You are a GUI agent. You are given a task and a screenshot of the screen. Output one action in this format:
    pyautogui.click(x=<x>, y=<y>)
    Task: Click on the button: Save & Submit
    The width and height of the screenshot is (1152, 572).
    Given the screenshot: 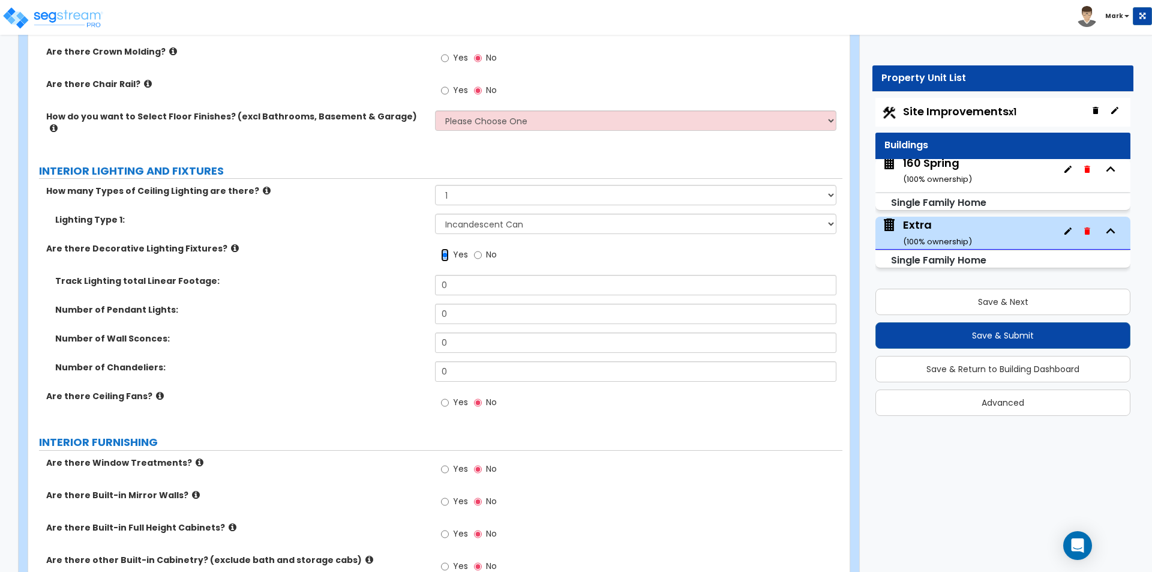 What is the action you would take?
    pyautogui.click(x=1003, y=335)
    